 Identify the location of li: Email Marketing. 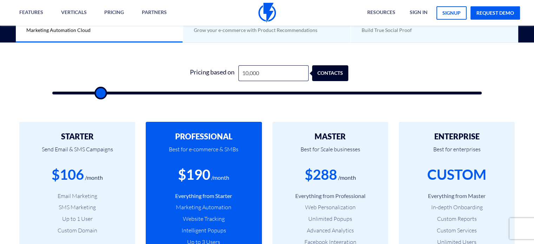
(77, 196).